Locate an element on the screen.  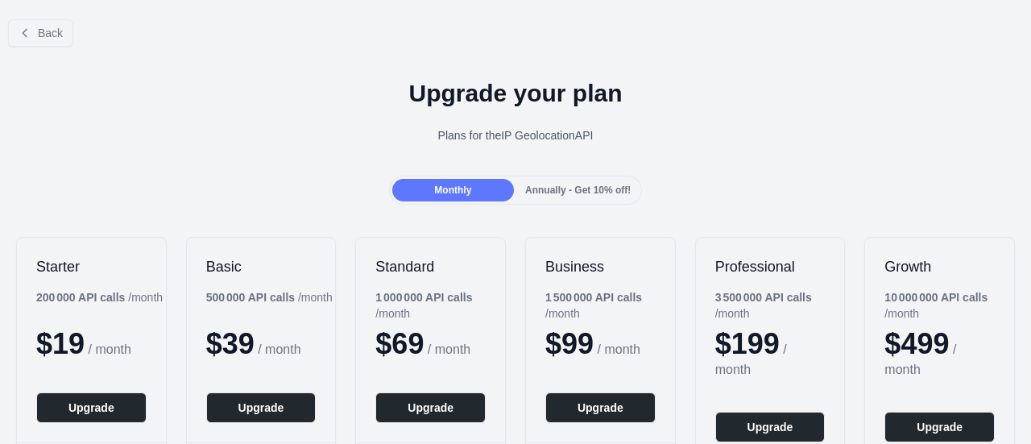
b: 1 500 000 API calls is located at coordinates (594, 297).